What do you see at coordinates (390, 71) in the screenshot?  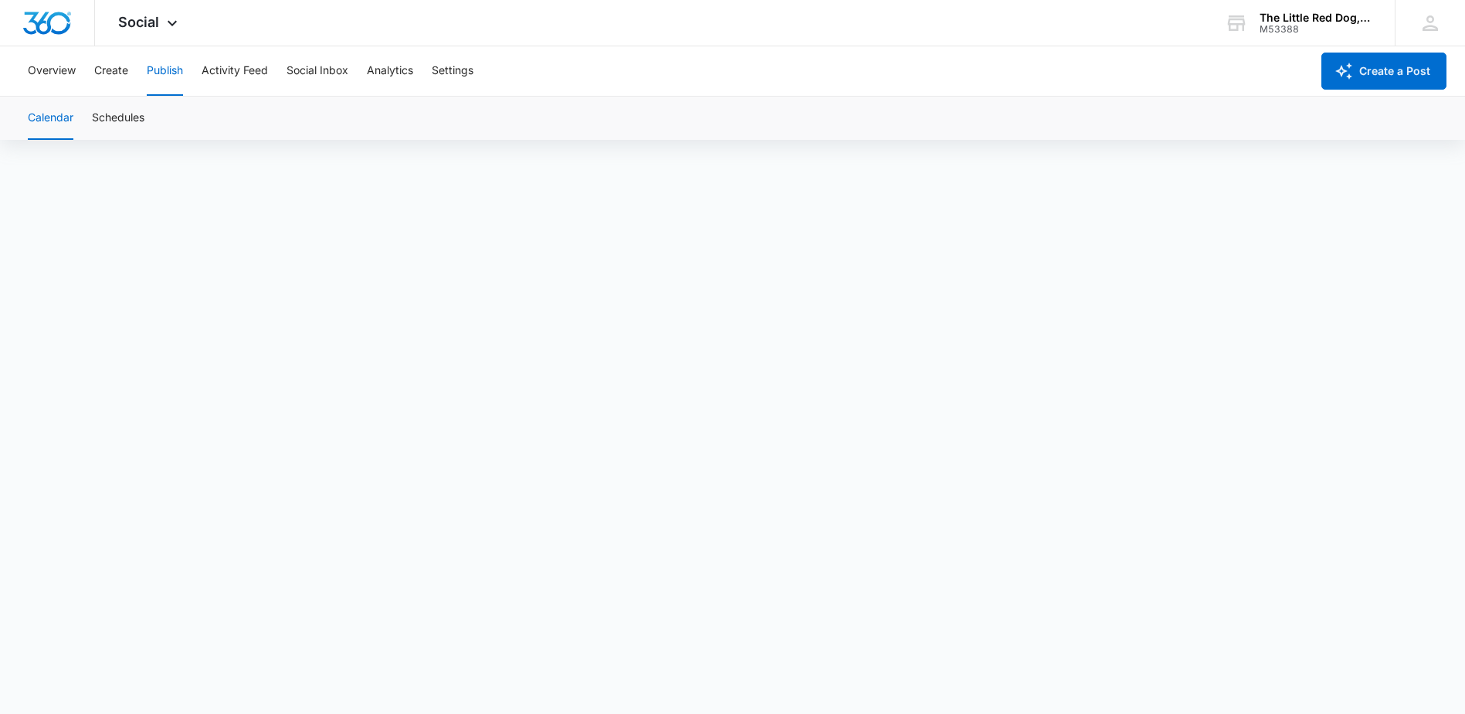 I see `button: Analytics` at bounding box center [390, 71].